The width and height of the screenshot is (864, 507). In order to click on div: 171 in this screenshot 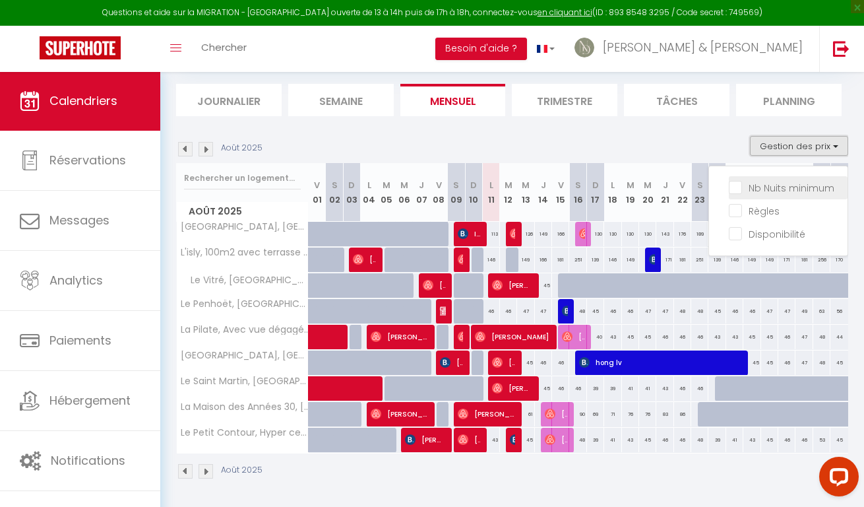, I will do `click(665, 259)`.